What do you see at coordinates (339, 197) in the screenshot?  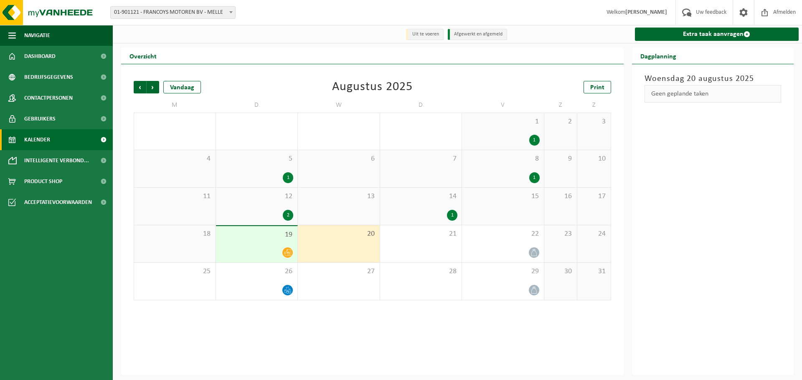 I see `span: 13` at bounding box center [339, 197].